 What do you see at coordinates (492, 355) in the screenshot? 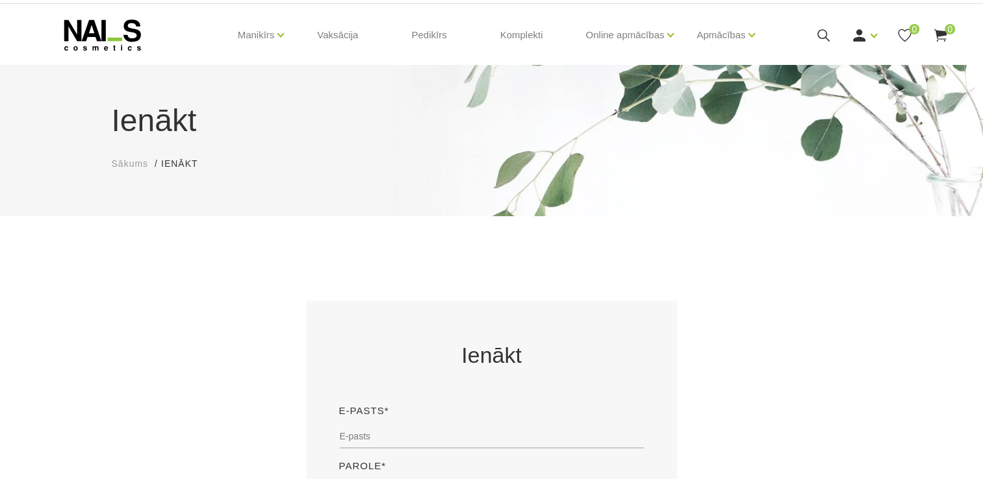
I see `h2: Ienākt` at bounding box center [492, 355].